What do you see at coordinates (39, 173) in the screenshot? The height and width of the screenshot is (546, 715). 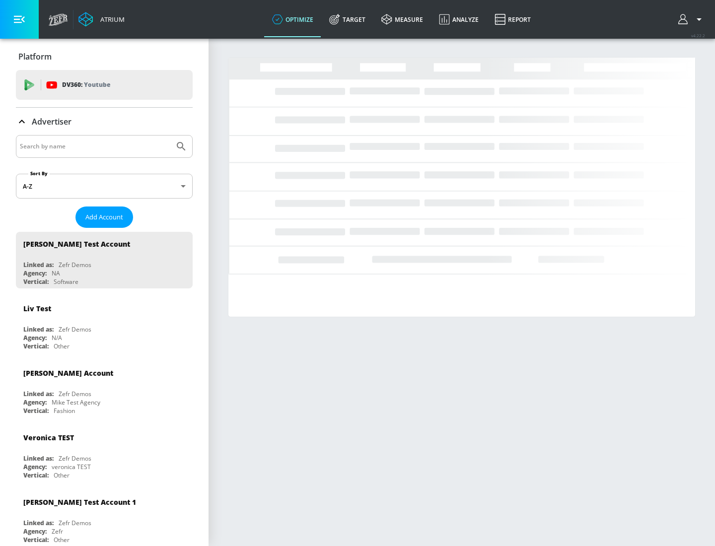 I see `label: Sort By` at bounding box center [39, 173].